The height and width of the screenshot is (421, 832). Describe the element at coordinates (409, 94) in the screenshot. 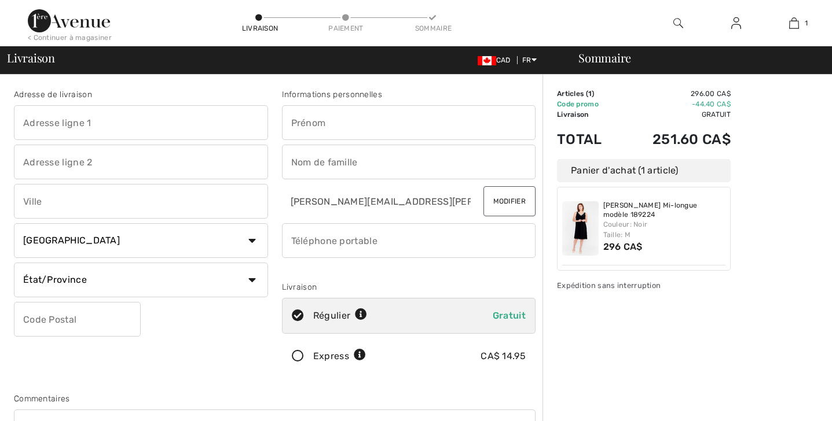

I see `div: Informations personnelles` at that location.